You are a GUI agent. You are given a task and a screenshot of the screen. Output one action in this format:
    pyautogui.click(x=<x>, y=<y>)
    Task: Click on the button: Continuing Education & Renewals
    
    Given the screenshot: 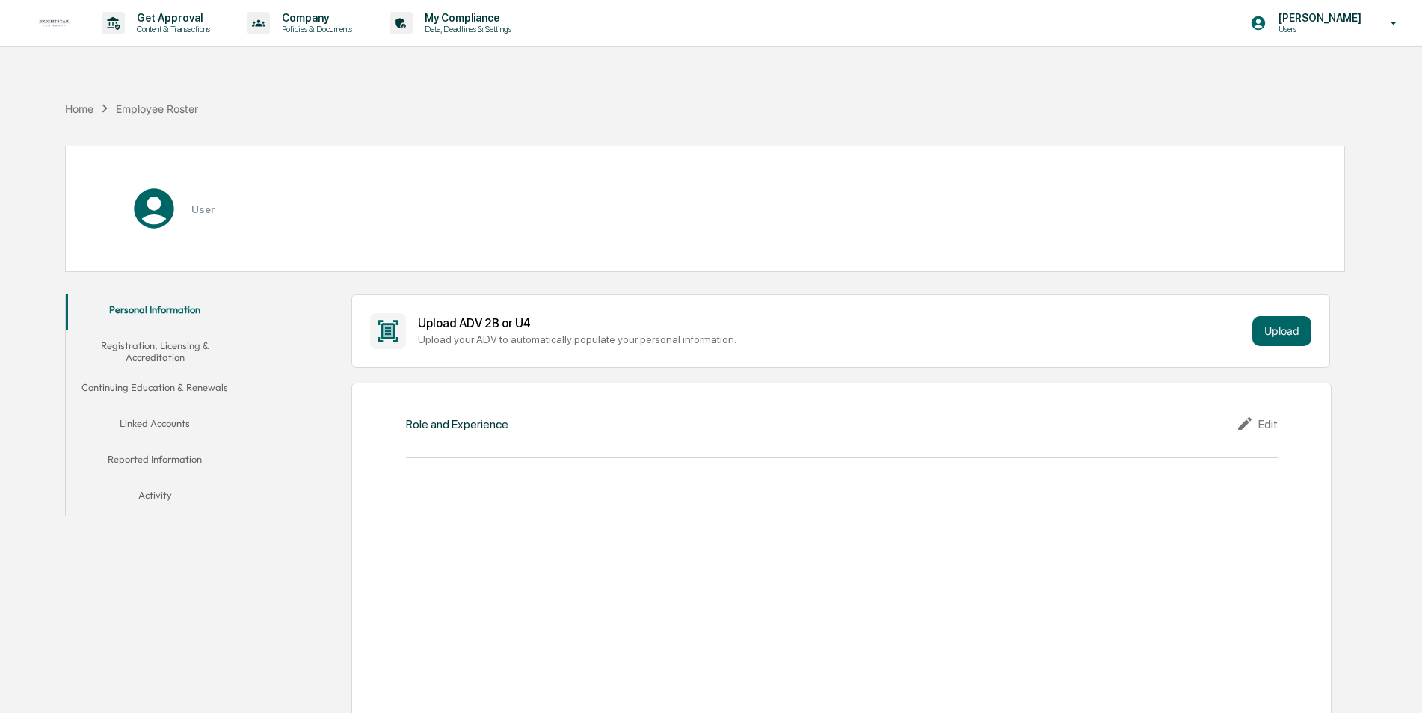 What is the action you would take?
    pyautogui.click(x=155, y=390)
    